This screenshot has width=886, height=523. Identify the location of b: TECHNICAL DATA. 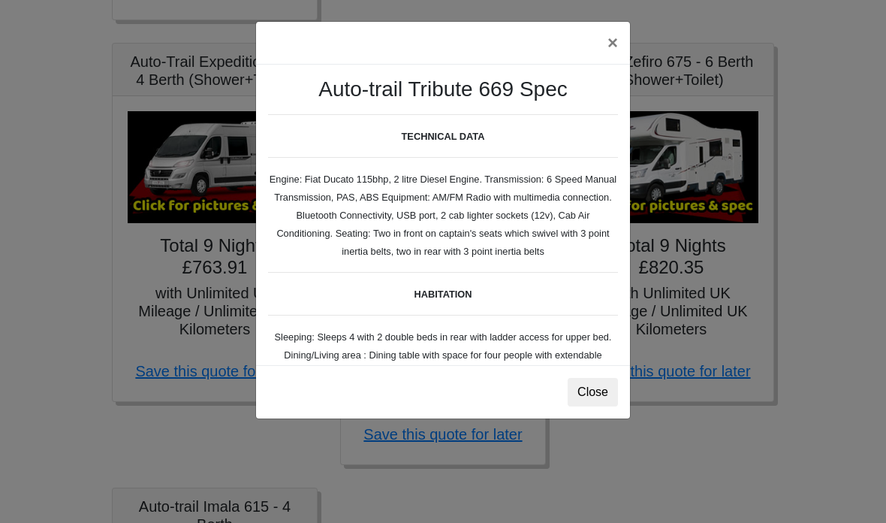
(443, 136).